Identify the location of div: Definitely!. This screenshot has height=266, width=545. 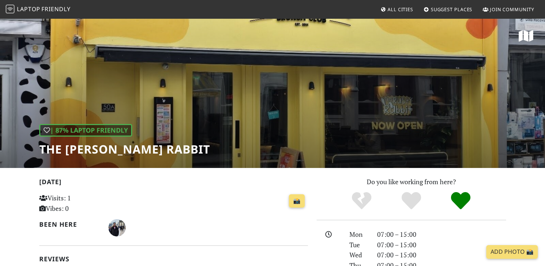
(461, 201).